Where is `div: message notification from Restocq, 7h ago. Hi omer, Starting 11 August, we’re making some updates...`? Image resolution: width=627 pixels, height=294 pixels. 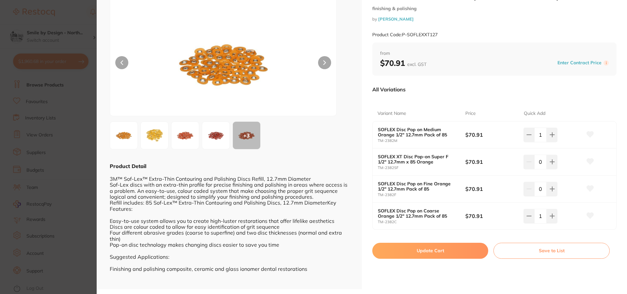 div: message notification from Restocq, 7h ago. Hi omer, Starting 11 August, we’re making some updates... is located at coordinates (65, 67).